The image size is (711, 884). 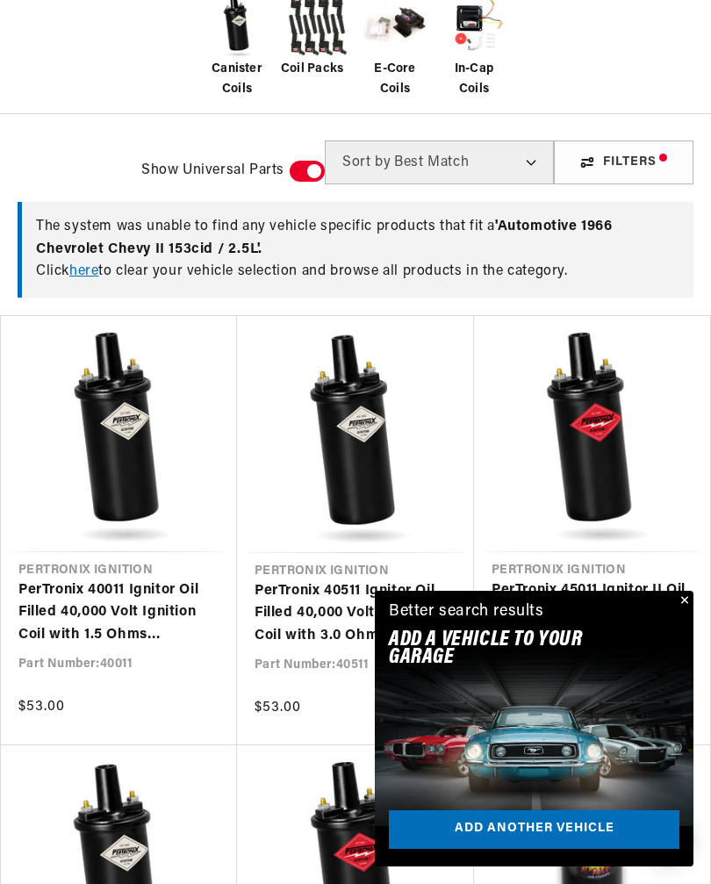 What do you see at coordinates (466, 612) in the screenshot?
I see `div: Better search results` at bounding box center [466, 612].